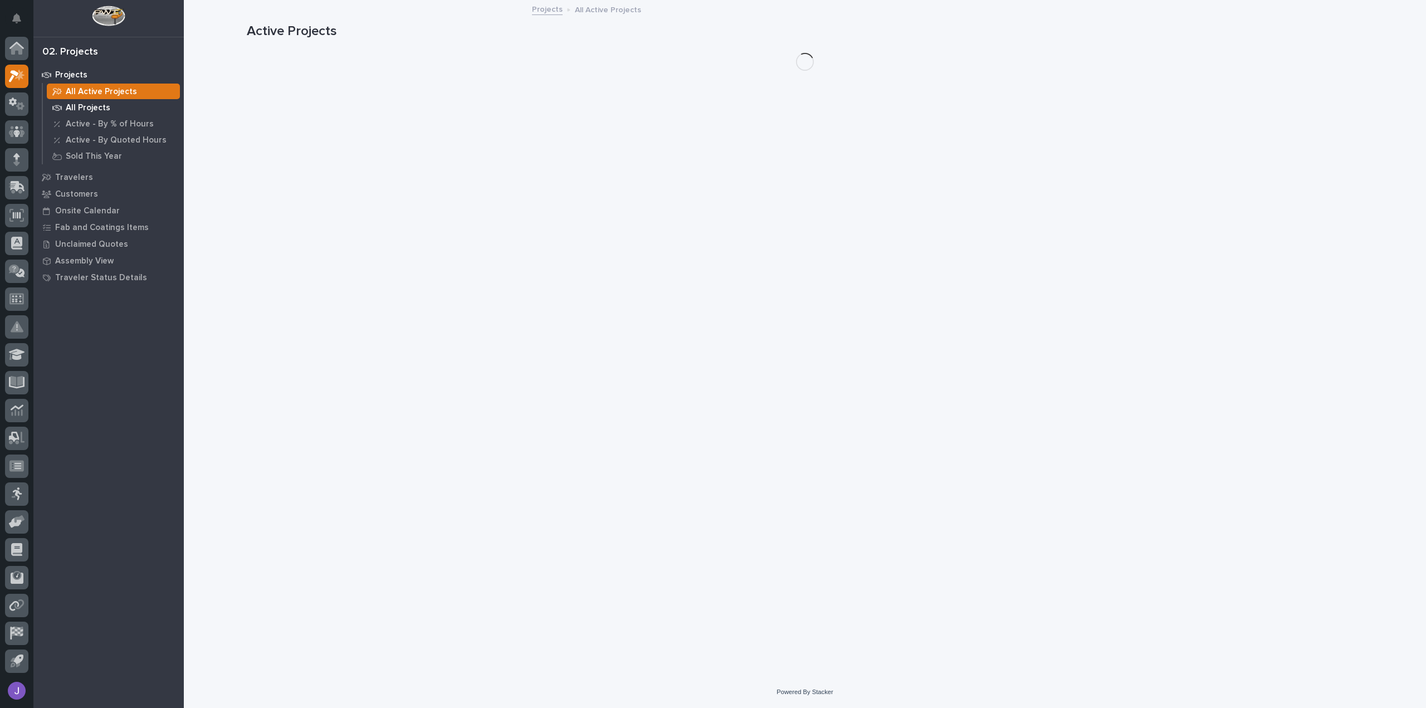 This screenshot has width=1426, height=708. What do you see at coordinates (109, 244) in the screenshot?
I see `a: Unclaimed Quotes` at bounding box center [109, 244].